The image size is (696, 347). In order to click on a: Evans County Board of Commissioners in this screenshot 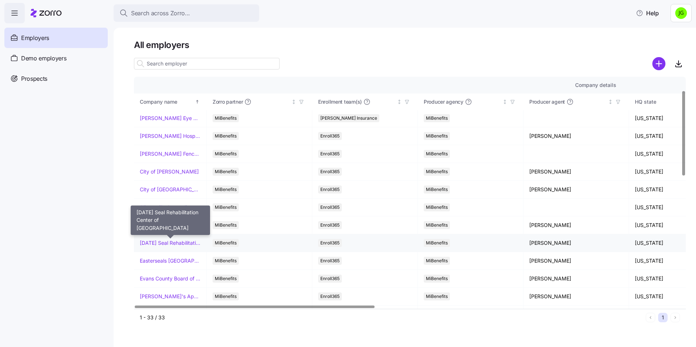, I will do `click(170, 279)`.